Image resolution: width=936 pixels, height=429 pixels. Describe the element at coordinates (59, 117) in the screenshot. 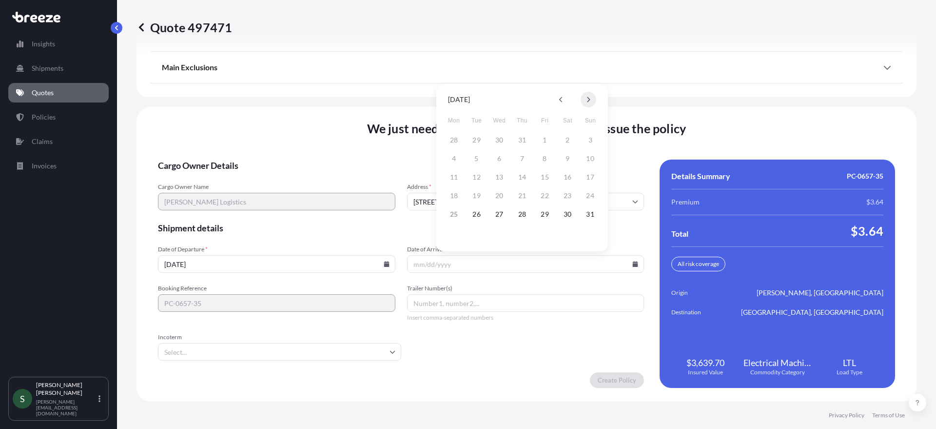

I see `a: Policies` at that location.